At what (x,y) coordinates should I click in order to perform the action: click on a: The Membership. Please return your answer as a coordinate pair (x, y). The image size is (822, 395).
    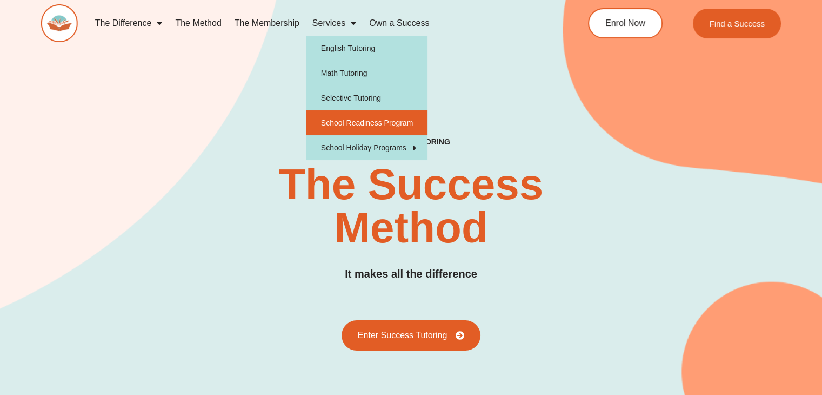
    Looking at the image, I should click on (267, 23).